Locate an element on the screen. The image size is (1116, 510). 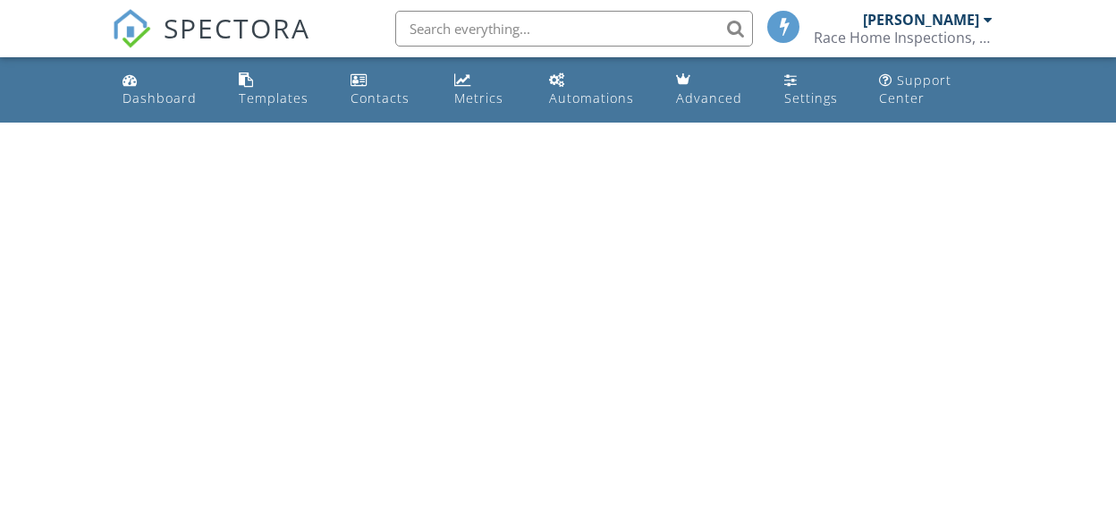
a: Templates is located at coordinates (280, 89).